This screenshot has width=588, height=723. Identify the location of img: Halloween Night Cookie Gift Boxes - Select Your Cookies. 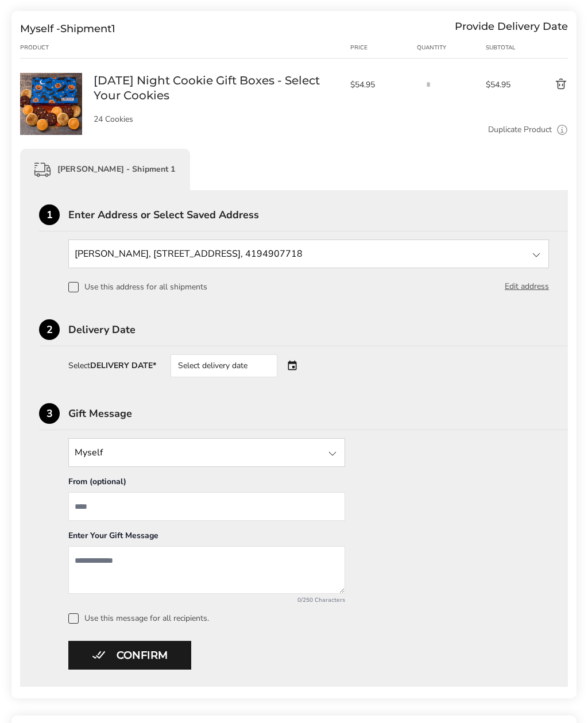
(51, 104).